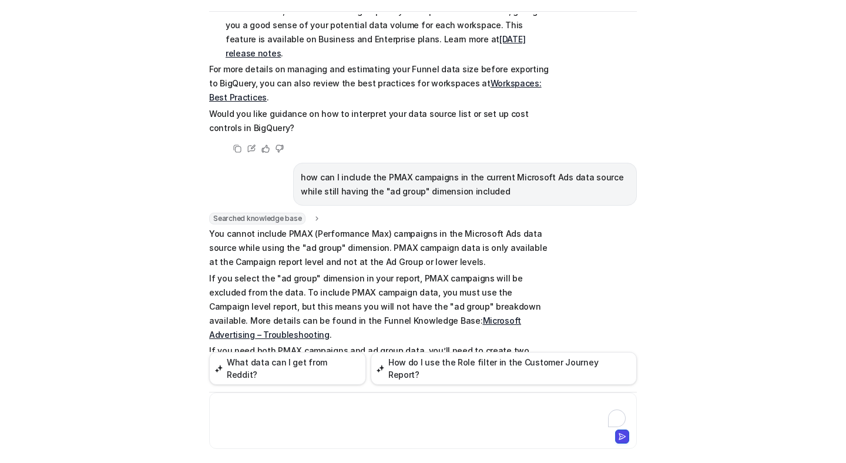 The image size is (846, 463). Describe the element at coordinates (503, 368) in the screenshot. I see `button: How do I use the Role filter in the Customer Journey Report?` at that location.